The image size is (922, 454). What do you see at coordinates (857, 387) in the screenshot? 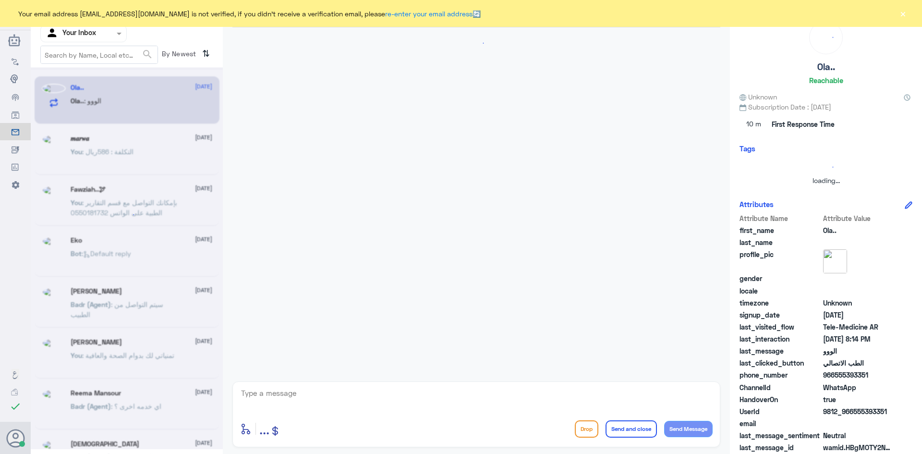
I see `span: 2` at bounding box center [857, 387].